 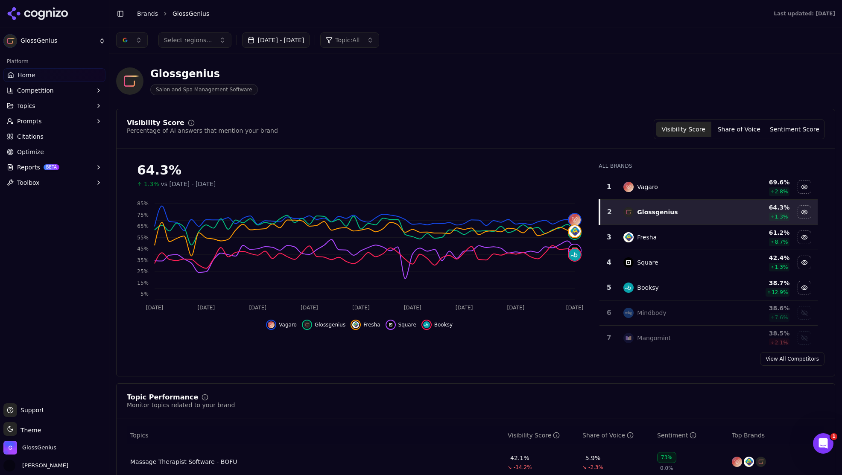 I want to click on img: Lauren Guberman, so click(x=9, y=466).